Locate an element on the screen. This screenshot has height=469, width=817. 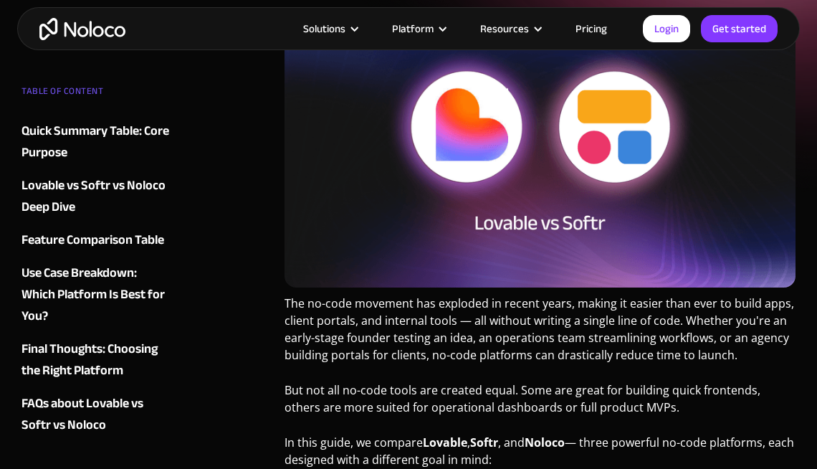
a: Use Case Breakdown: Which Platform Is Best for You? is located at coordinates (95, 295).